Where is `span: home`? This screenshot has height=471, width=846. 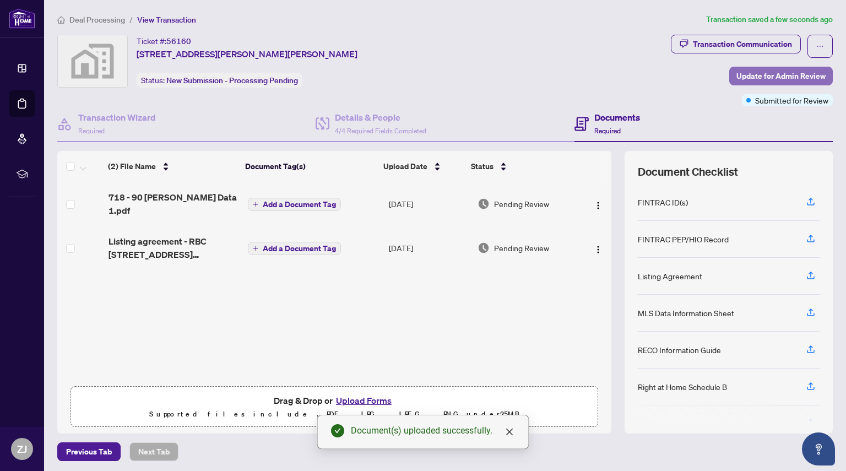 span: home is located at coordinates (61, 20).